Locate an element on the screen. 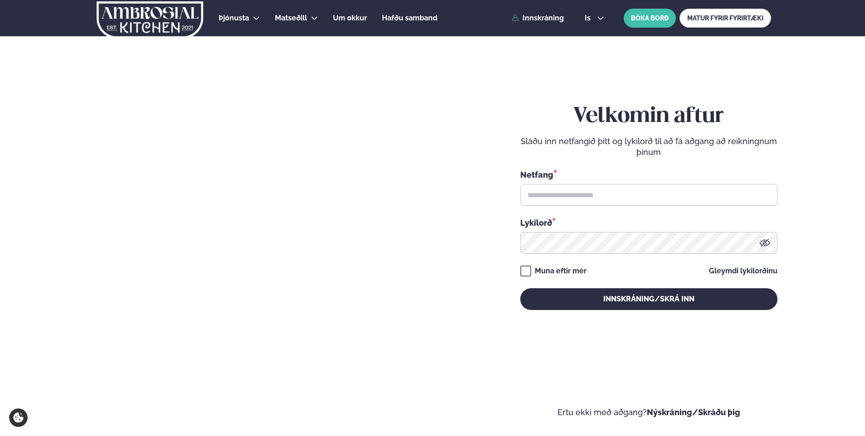 This screenshot has width=865, height=436. span: Um okkur is located at coordinates (350, 18).